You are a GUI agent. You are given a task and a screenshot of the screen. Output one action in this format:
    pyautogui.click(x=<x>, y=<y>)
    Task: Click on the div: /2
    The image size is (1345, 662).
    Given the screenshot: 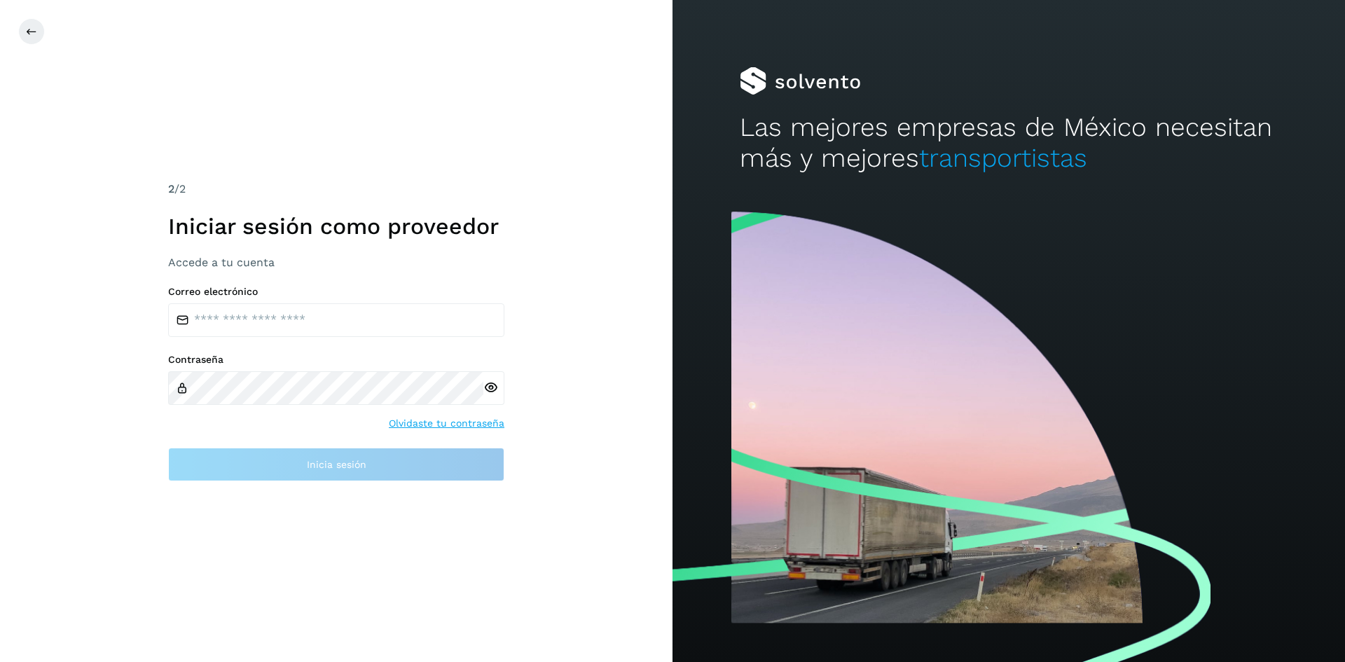 What is the action you would take?
    pyautogui.click(x=336, y=189)
    